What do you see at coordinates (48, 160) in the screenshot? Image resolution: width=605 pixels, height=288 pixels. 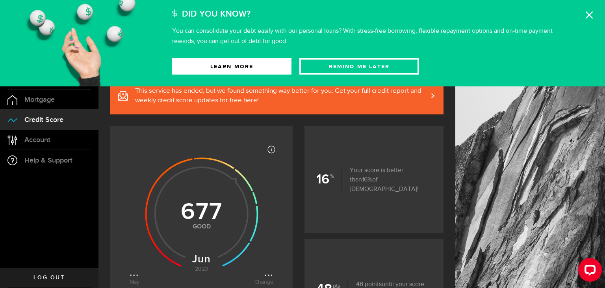 I see `span: Help & Support` at bounding box center [48, 160].